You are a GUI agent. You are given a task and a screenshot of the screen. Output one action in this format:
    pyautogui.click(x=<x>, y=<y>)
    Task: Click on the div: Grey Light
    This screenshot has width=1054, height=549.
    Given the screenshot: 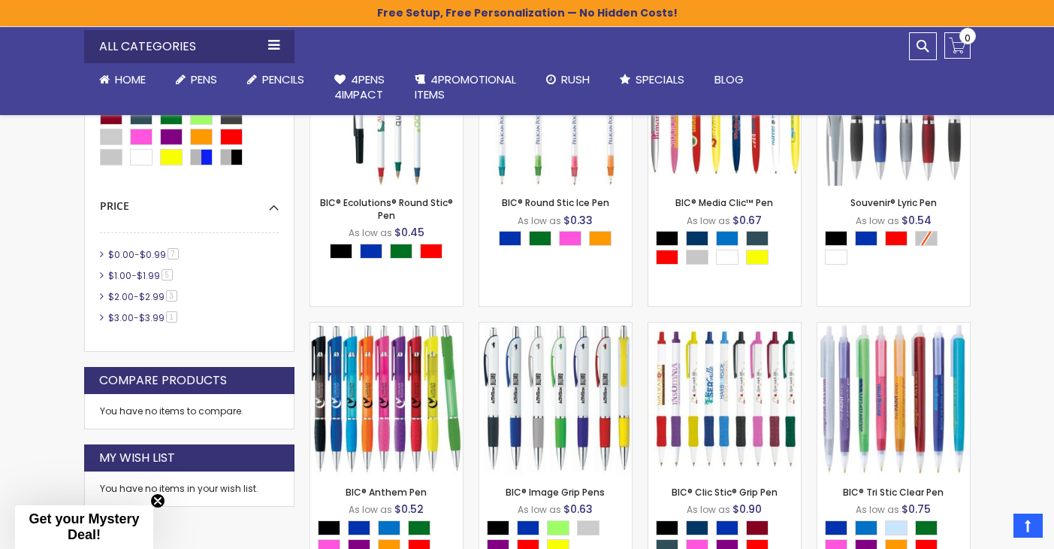 What is the action you would take?
    pyautogui.click(x=588, y=528)
    